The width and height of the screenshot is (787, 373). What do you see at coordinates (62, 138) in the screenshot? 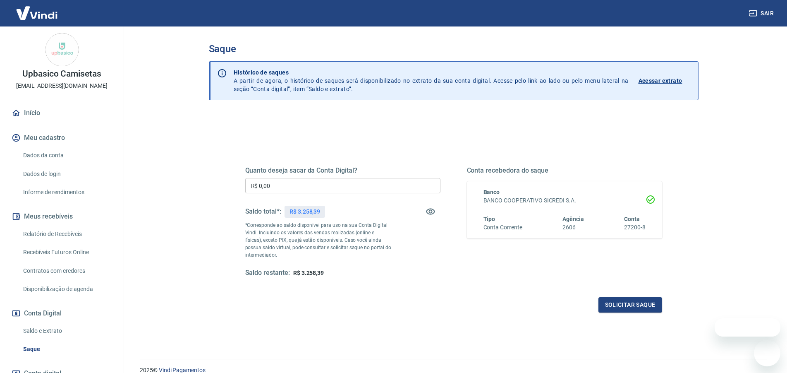
I see `button: Meu cadastro` at bounding box center [62, 138].